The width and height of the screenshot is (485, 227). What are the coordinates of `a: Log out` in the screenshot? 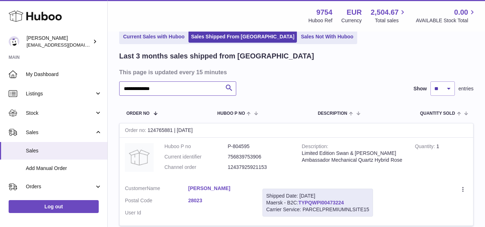 It's located at (54, 207).